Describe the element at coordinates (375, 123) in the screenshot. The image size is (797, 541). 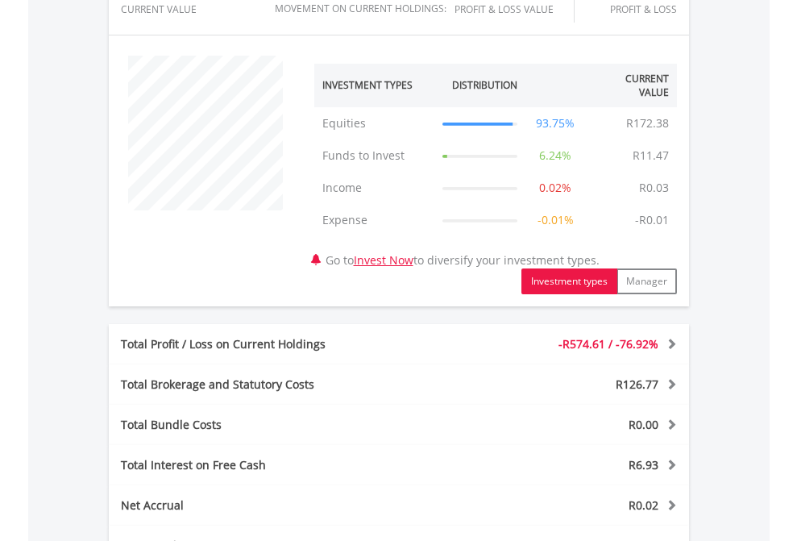
I see `td: Equities` at that location.